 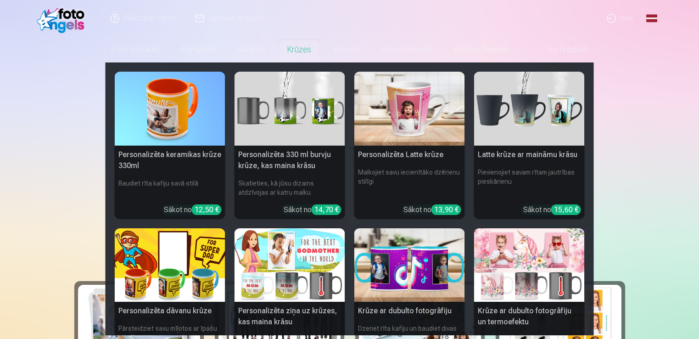 I want to click on img: Krūze ar dubulto fotogrāfiju, so click(x=410, y=265).